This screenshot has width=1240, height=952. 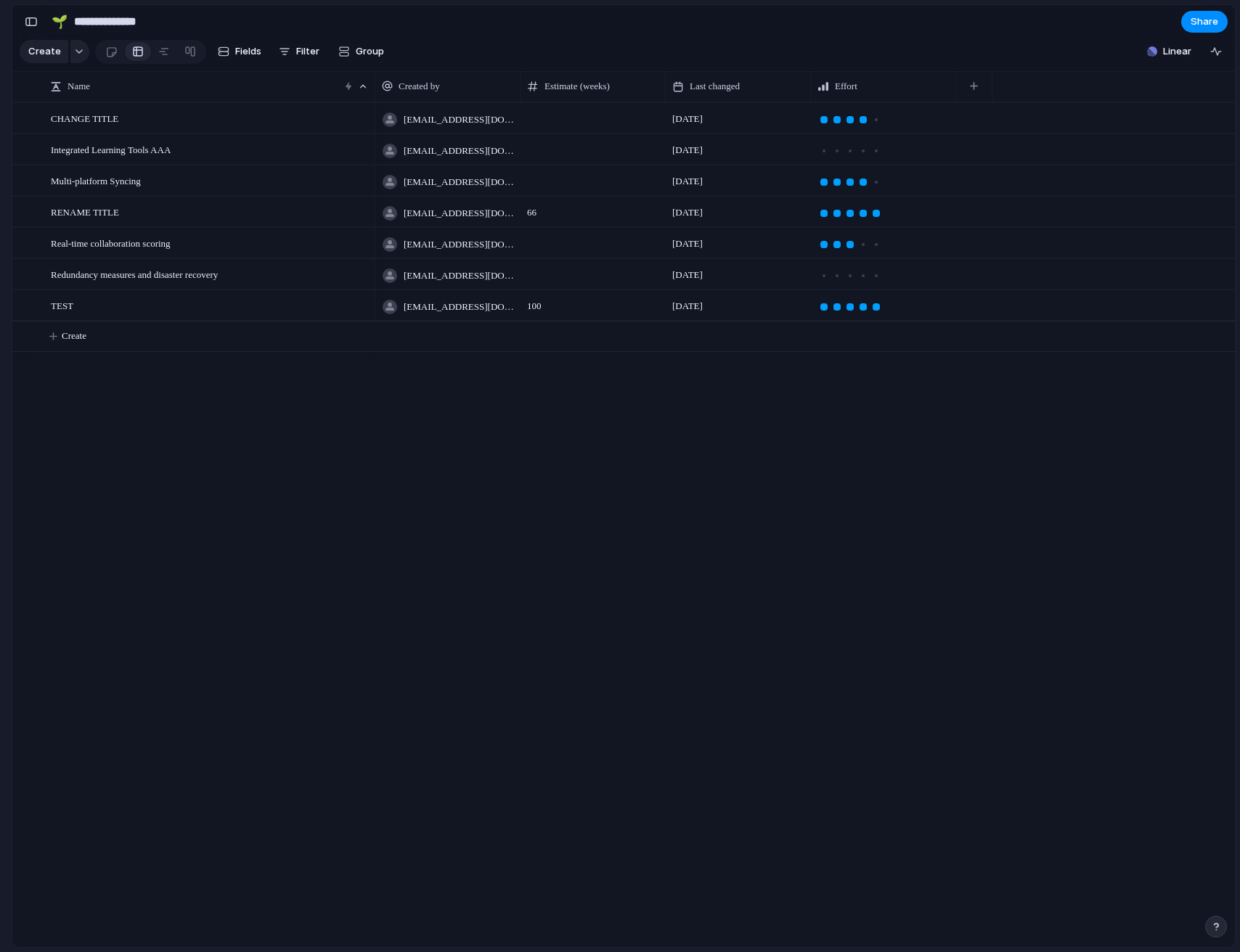 What do you see at coordinates (361, 52) in the screenshot?
I see `button: Group` at bounding box center [361, 52].